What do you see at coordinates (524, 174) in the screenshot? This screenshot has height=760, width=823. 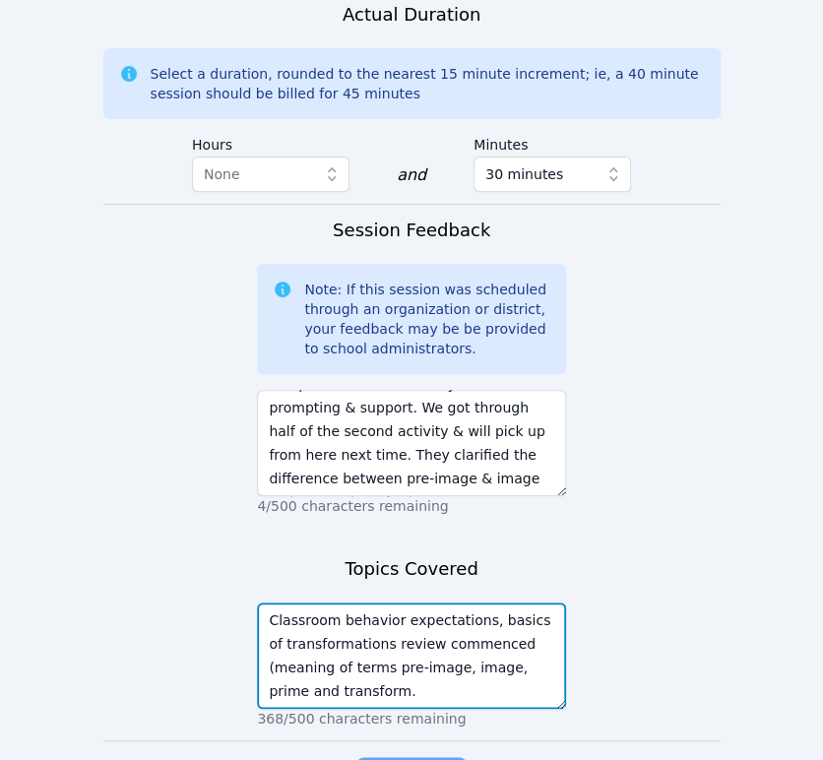 I see `span: 30 minutes` at bounding box center [524, 174].